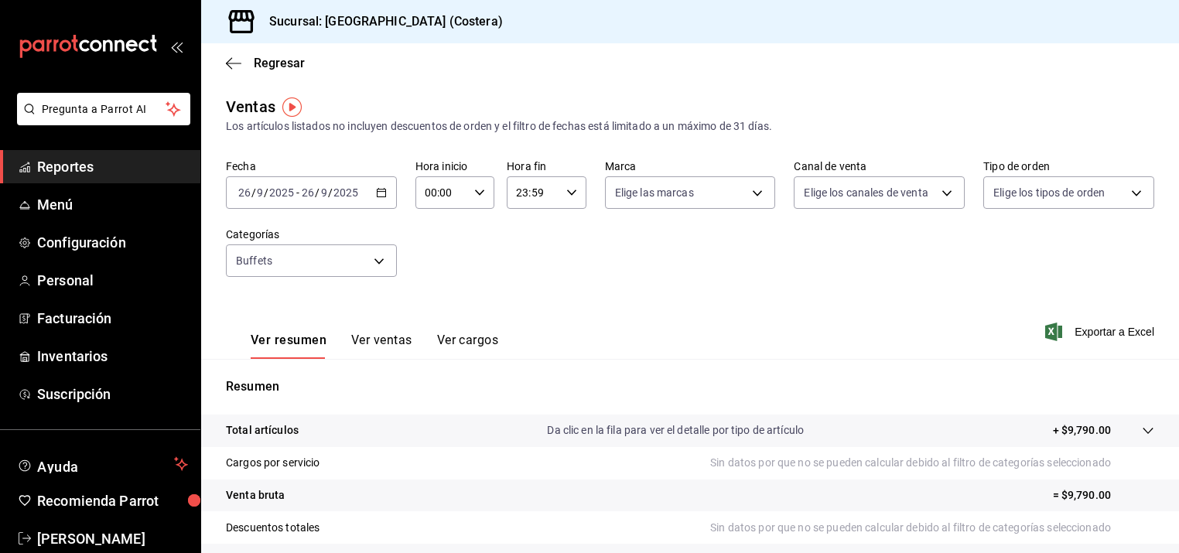 This screenshot has height=553, width=1179. What do you see at coordinates (1081, 430) in the screenshot?
I see `p: + $9,790.00` at bounding box center [1081, 430].